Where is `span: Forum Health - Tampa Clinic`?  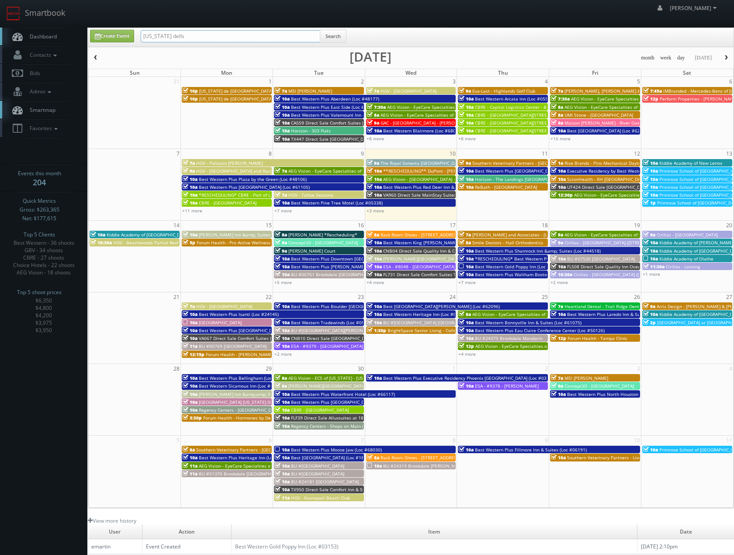
span: Forum Health - Tampa Clinic is located at coordinates (597, 338).